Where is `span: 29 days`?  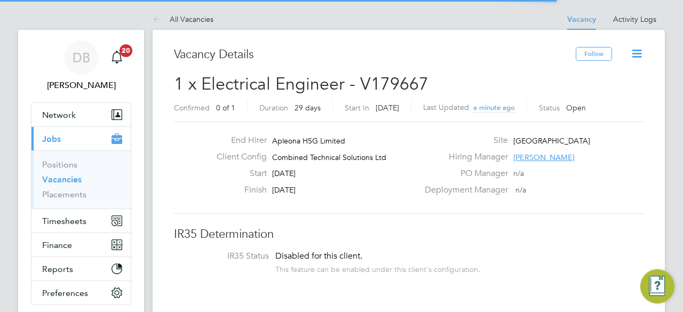 span: 29 days is located at coordinates (307, 108).